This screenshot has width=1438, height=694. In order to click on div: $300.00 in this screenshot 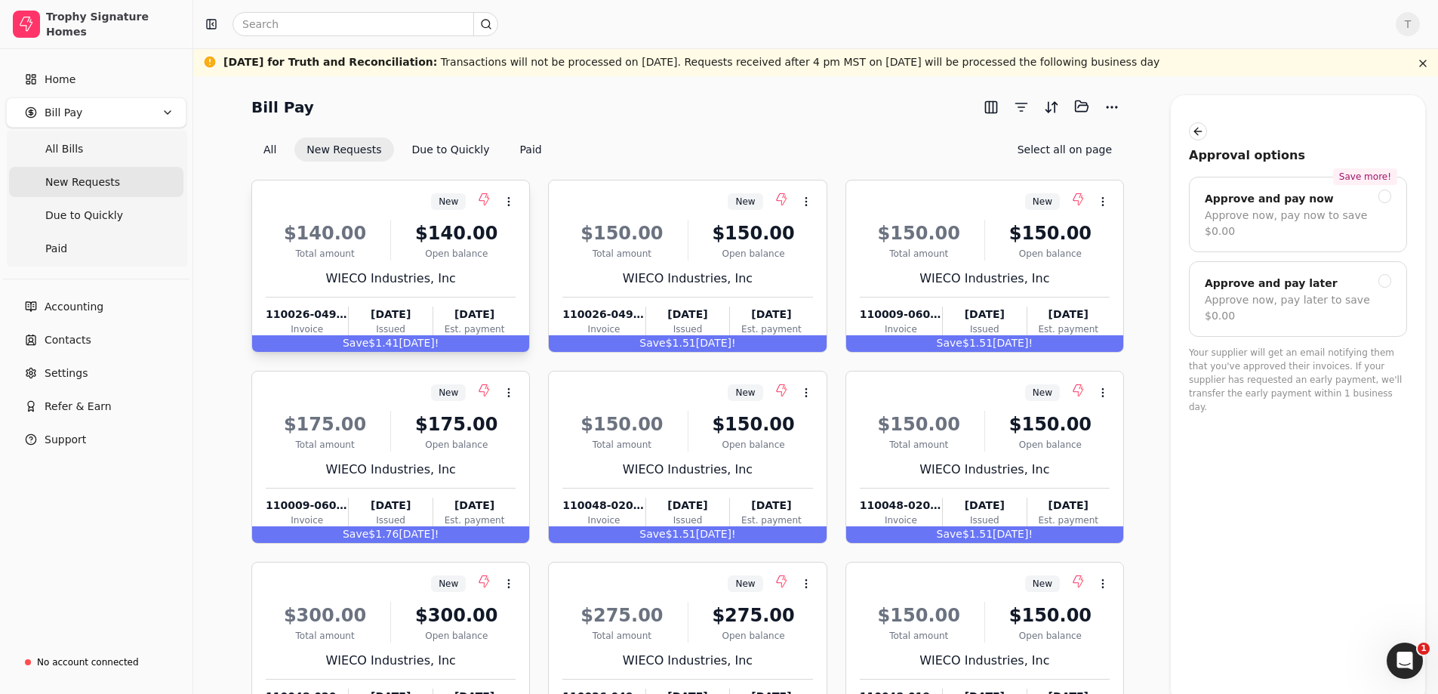, I will do `click(325, 615)`.